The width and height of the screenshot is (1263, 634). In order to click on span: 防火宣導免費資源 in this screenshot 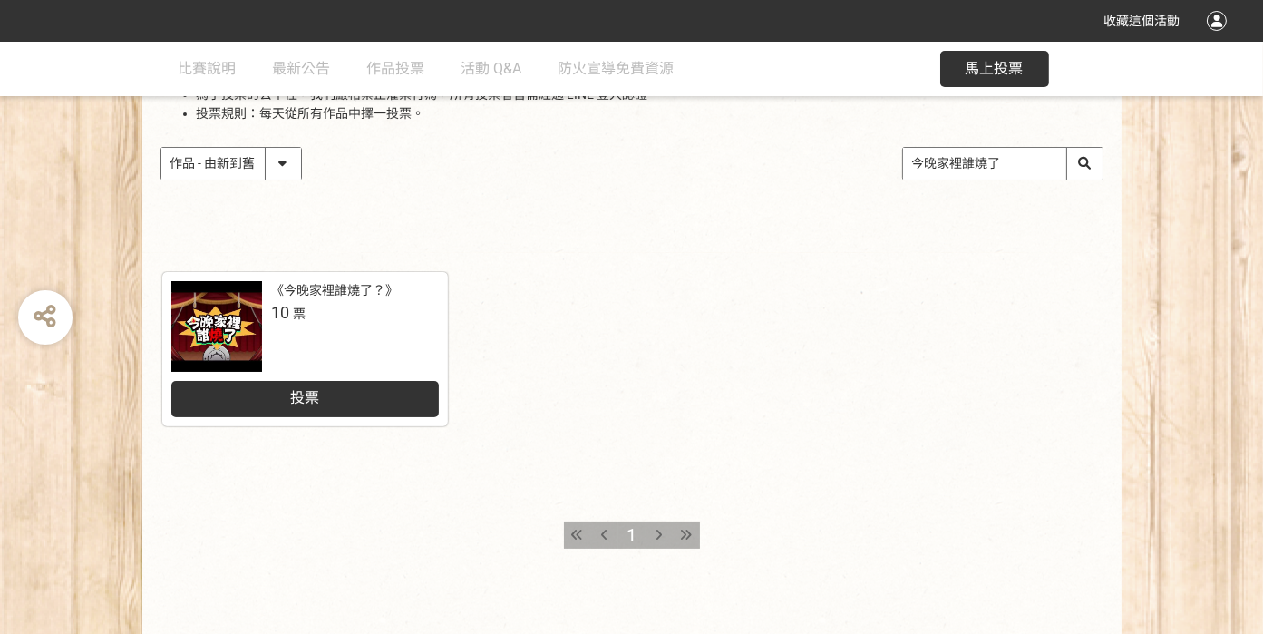, I will do `click(617, 68)`.